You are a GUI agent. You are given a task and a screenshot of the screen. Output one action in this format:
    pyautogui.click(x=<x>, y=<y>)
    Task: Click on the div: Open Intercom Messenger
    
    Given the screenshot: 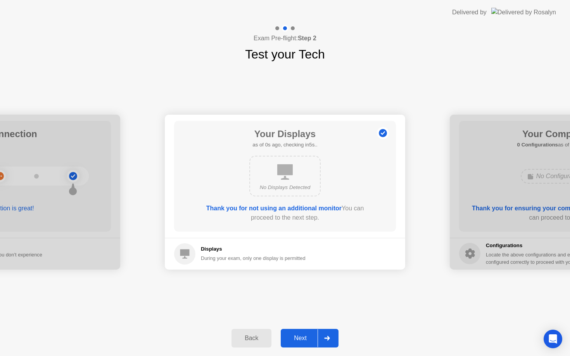 What is the action you would take?
    pyautogui.click(x=553, y=339)
    